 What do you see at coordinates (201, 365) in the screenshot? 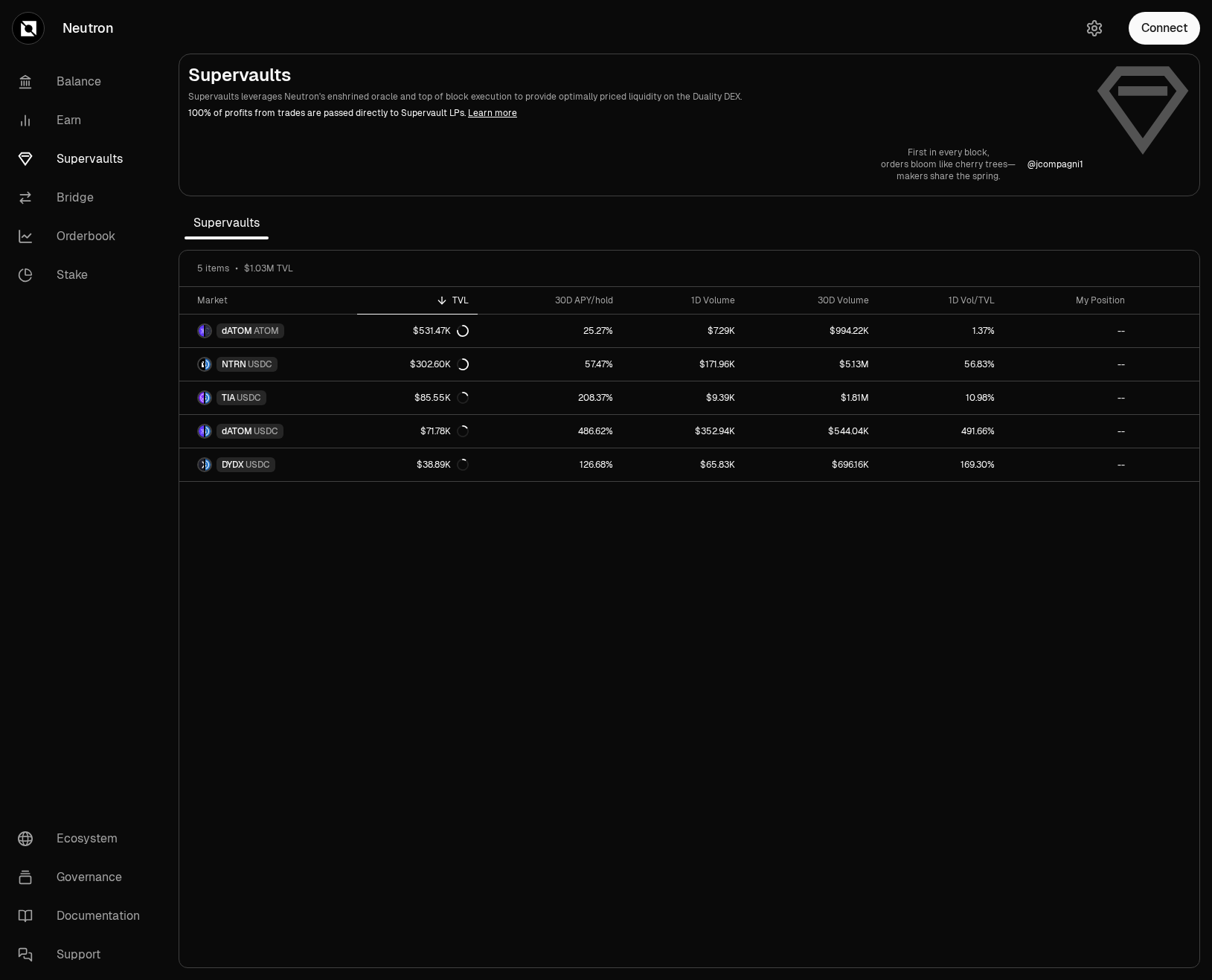
I see `img: NTRN Logo` at bounding box center [201, 365].